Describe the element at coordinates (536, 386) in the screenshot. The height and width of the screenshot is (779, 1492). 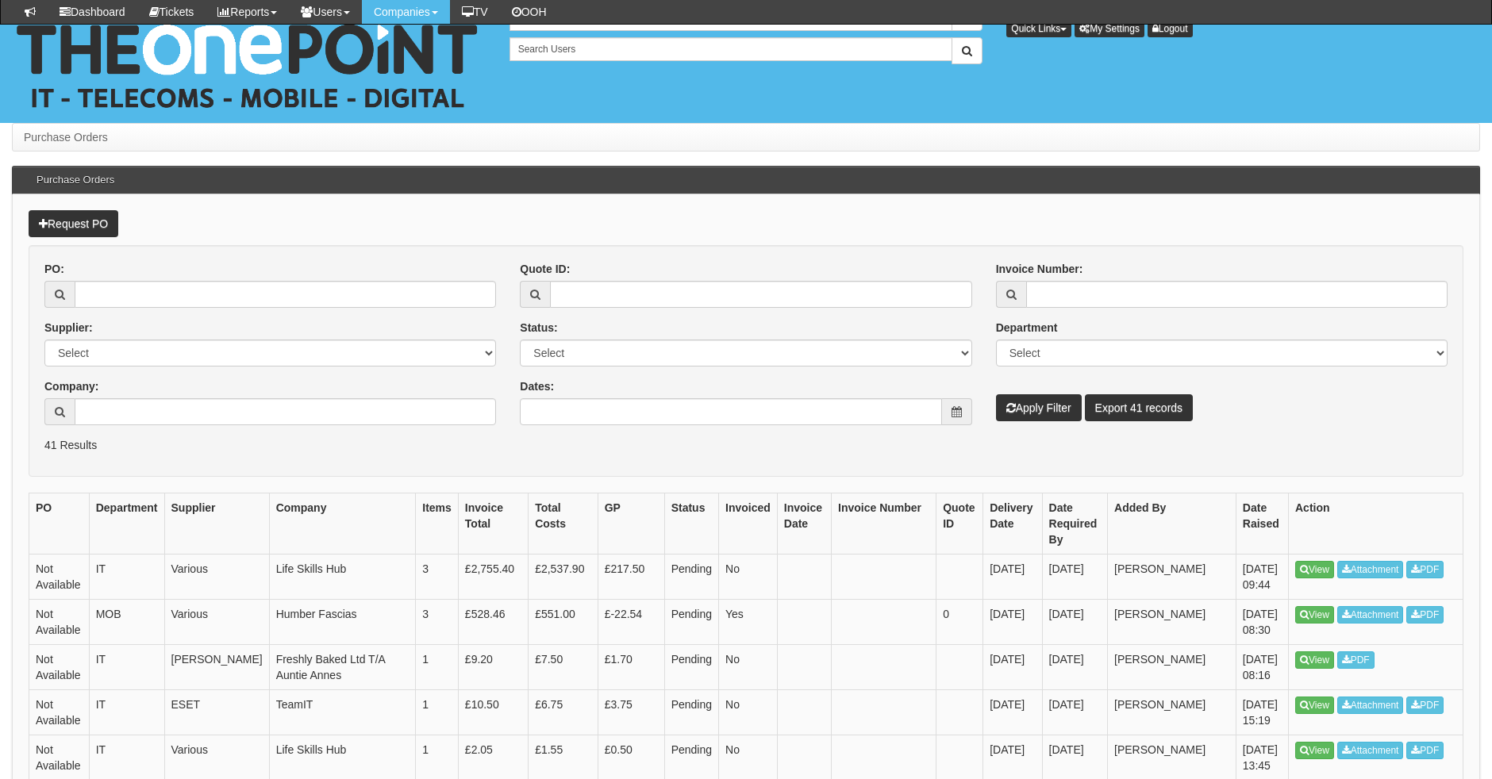
I see `label: Dates:` at that location.